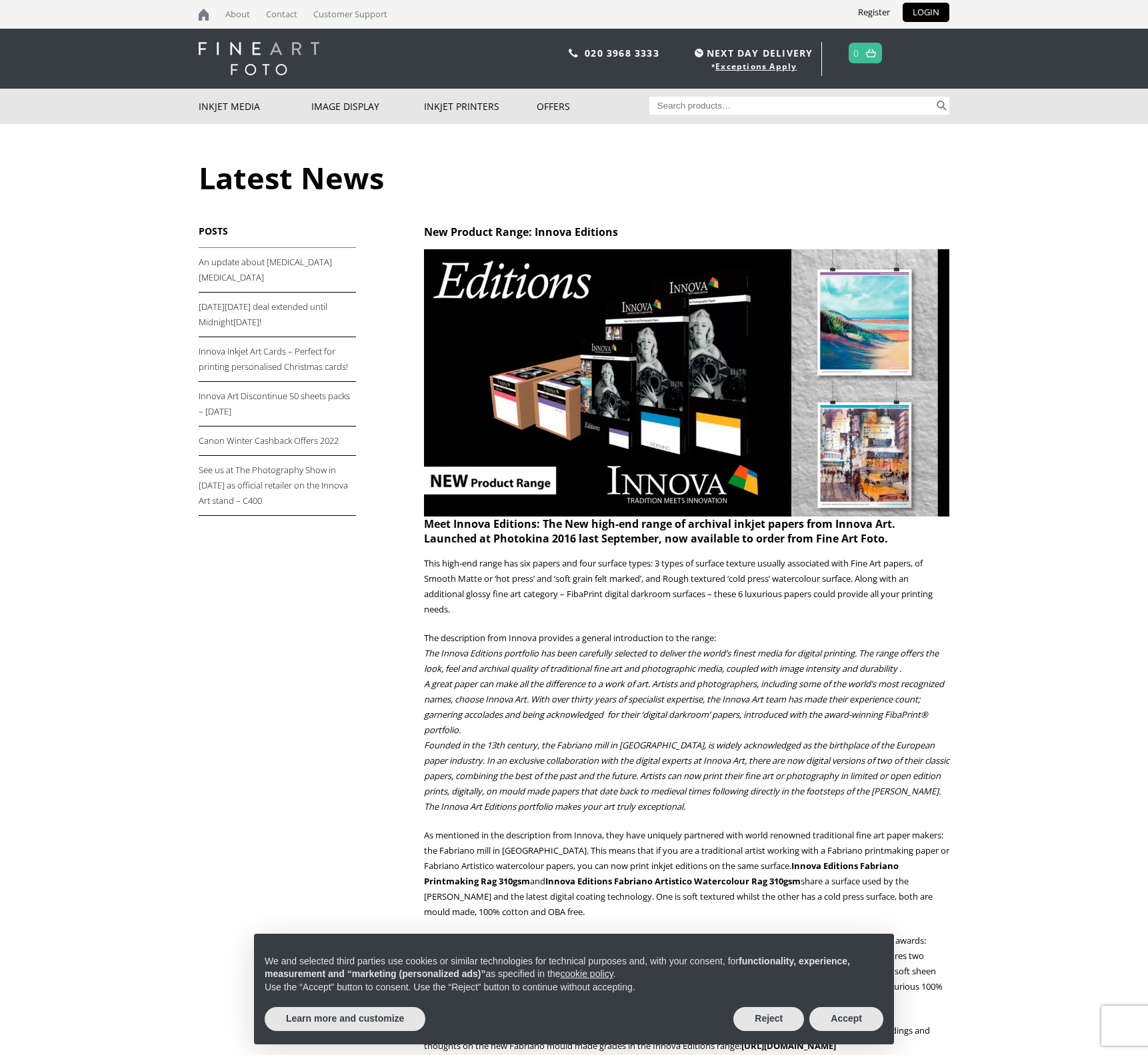  Describe the element at coordinates (856, 53) in the screenshot. I see `a: 0` at that location.